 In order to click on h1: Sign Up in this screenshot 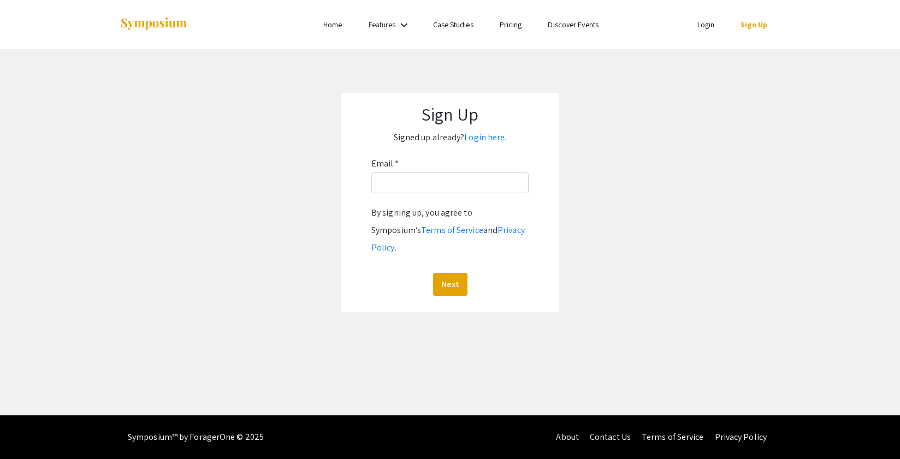, I will do `click(450, 114)`.